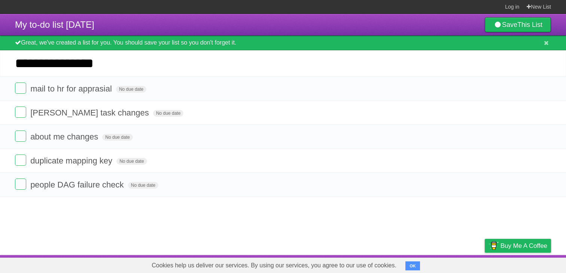 This screenshot has width=566, height=273. Describe the element at coordinates (485, 264) in the screenshot. I see `a: Privacy` at that location.